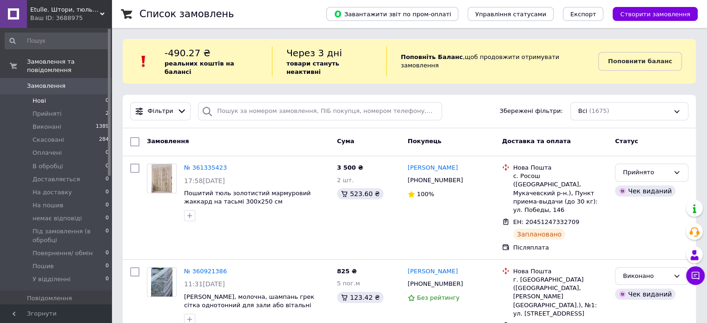  What do you see at coordinates (104, 140) in the screenshot?
I see `span: 284` at bounding box center [104, 140].